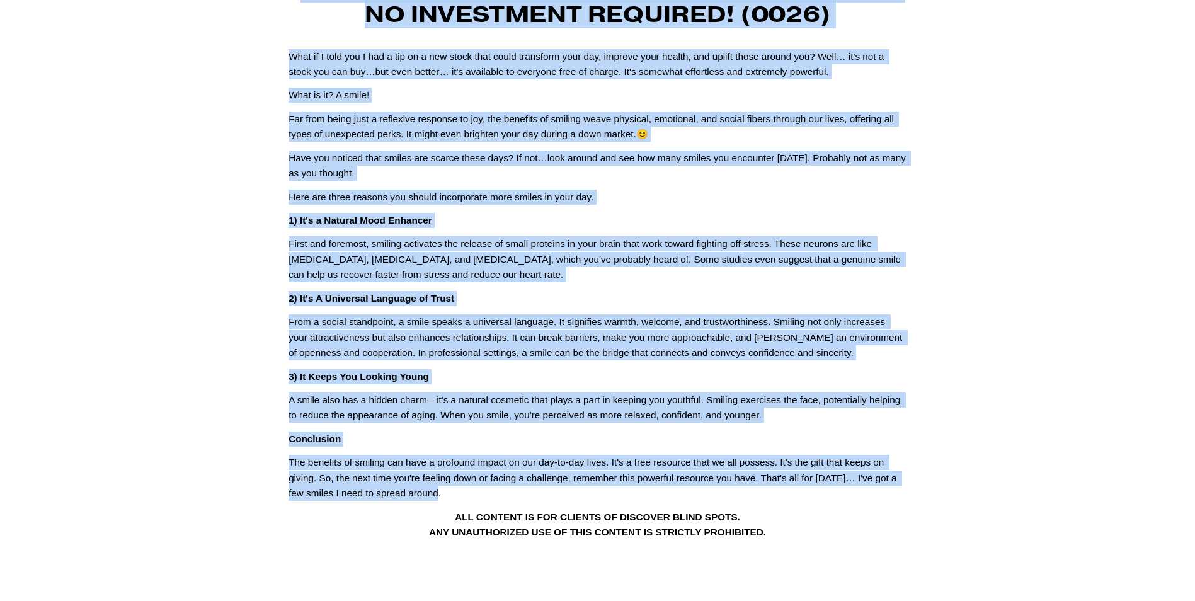 The width and height of the screenshot is (1195, 601). Describe the element at coordinates (597, 477) in the screenshot. I see `p: The benefits of smiling can have a profound impact on our day-to-day lives. It's a free resource ...` at that location.